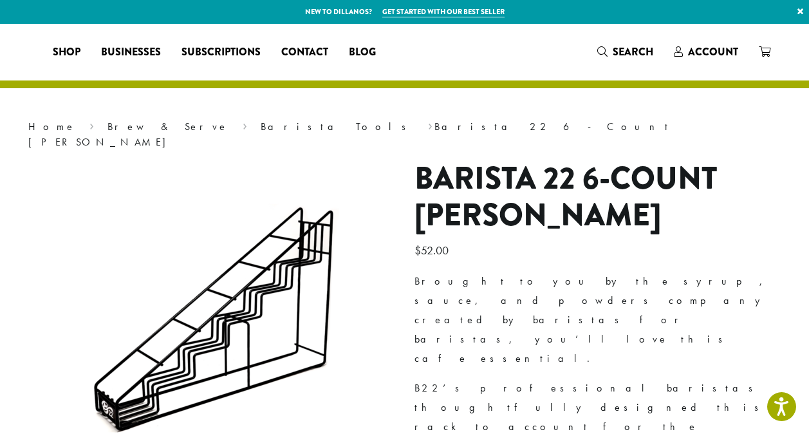  What do you see at coordinates (713, 52) in the screenshot?
I see `span: Account` at bounding box center [713, 52].